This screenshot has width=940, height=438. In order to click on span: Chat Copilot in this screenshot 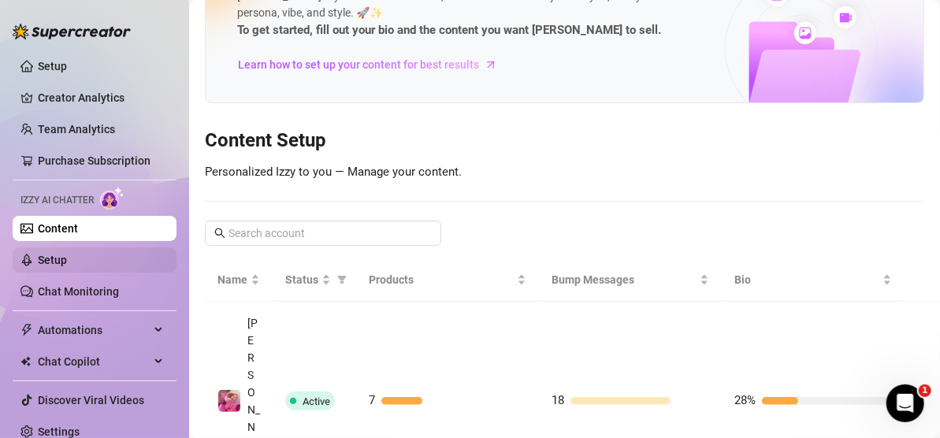, I will do `click(94, 362)`.